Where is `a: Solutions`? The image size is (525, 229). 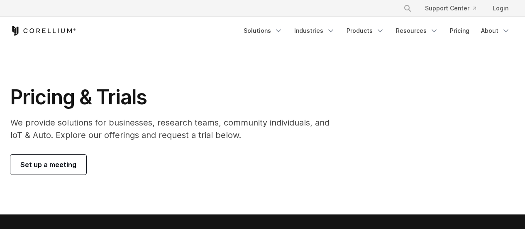
a: Solutions is located at coordinates (263, 31).